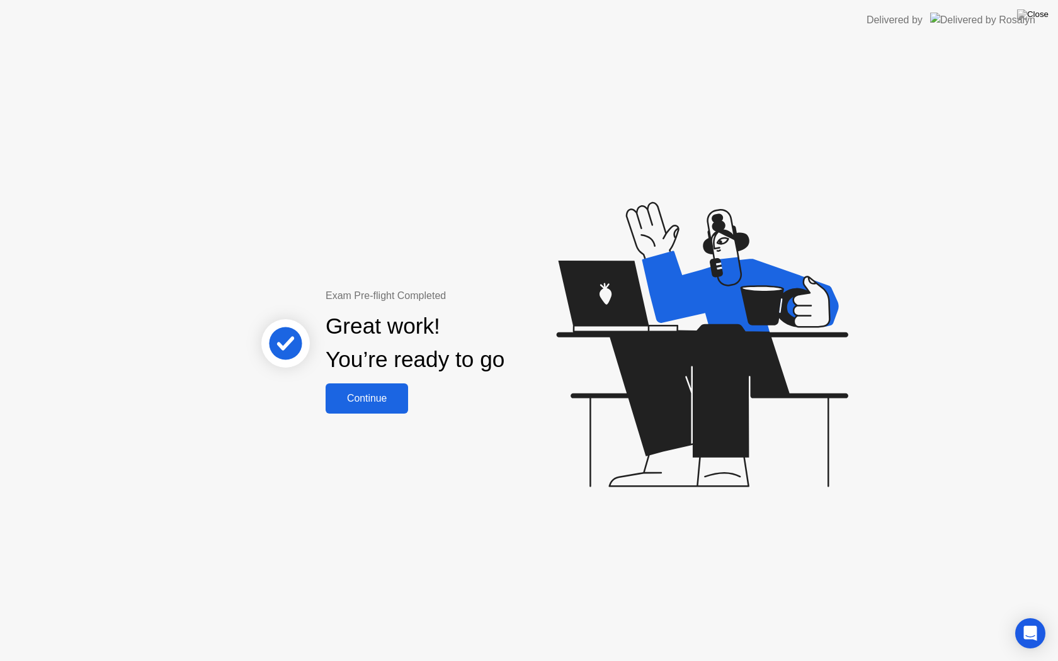  What do you see at coordinates (1032, 14) in the screenshot?
I see `img: Close` at bounding box center [1032, 14].